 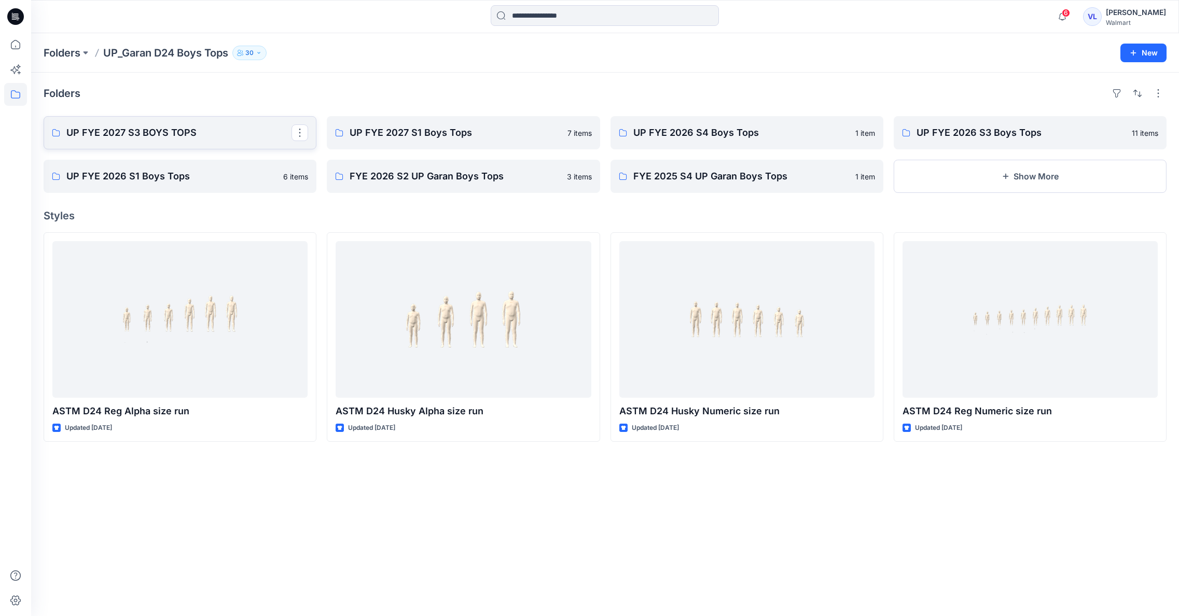 What do you see at coordinates (296, 176) in the screenshot?
I see `p: 6 items` at bounding box center [296, 176].